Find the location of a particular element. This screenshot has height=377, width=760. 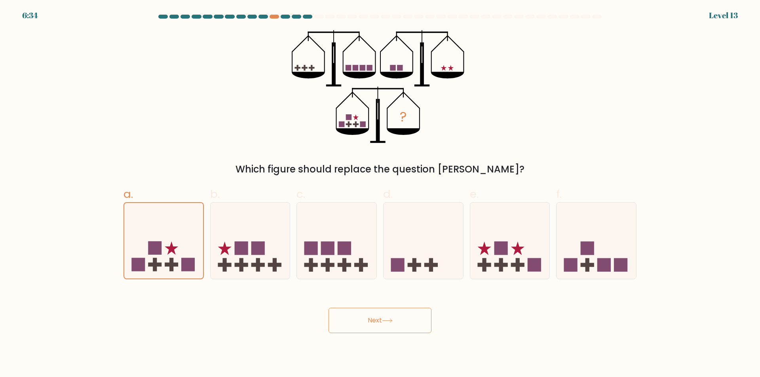

div: 6:34 is located at coordinates (30, 15).